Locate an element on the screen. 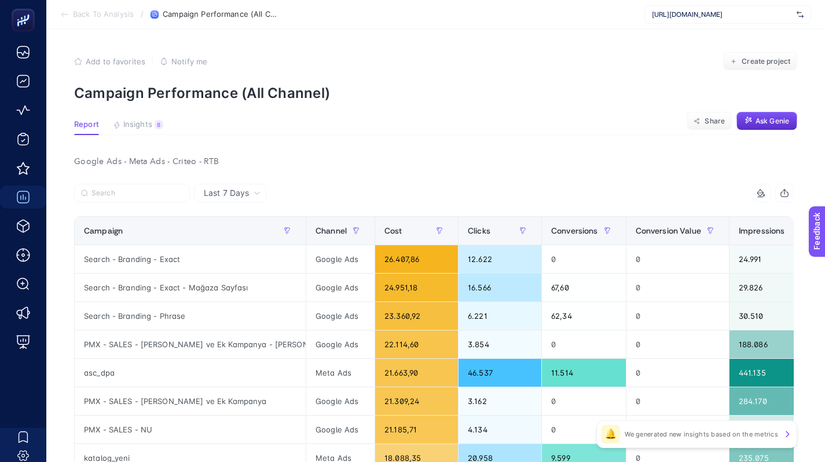 The width and height of the screenshot is (825, 462). p: Campaign Performance (All Channel) is located at coordinates (435, 93).